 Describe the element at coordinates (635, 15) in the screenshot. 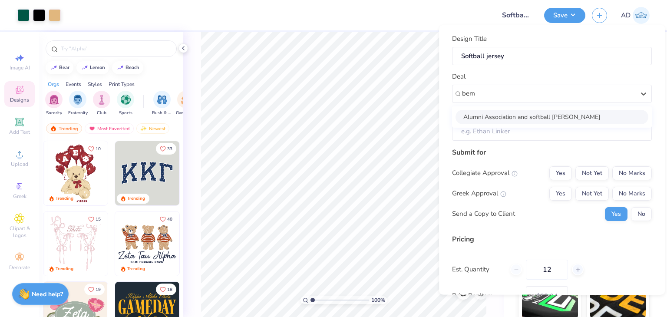

I see `a: AD` at that location.